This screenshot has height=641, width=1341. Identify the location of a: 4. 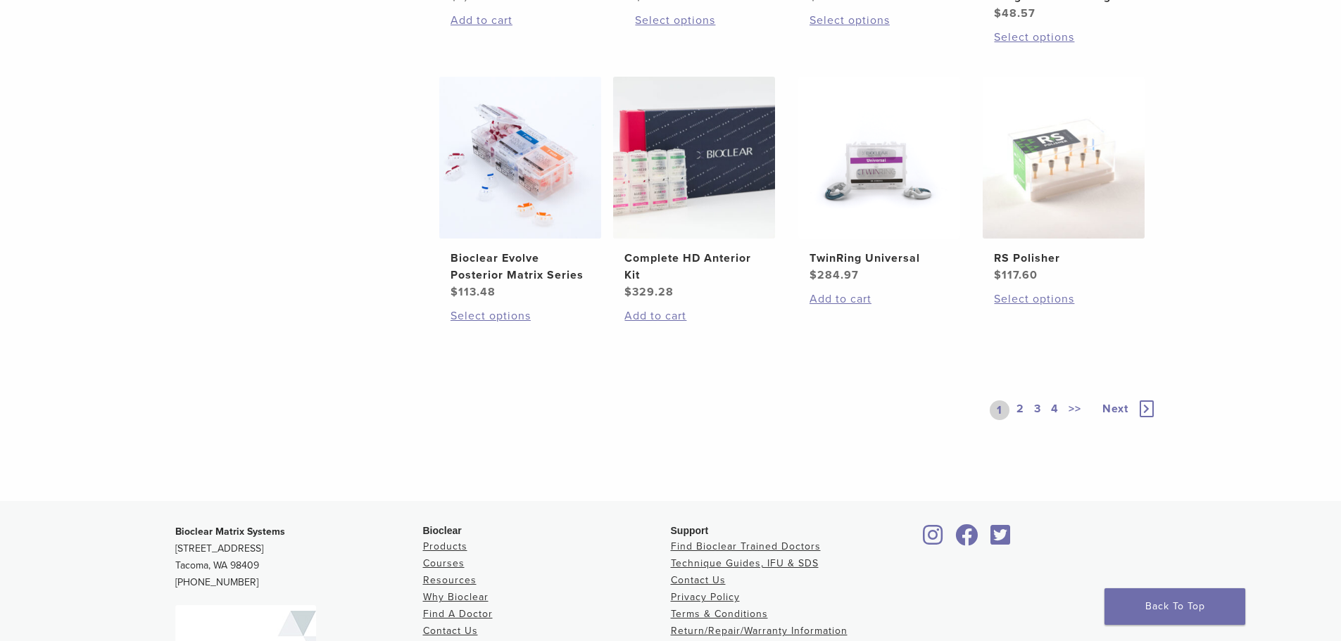
(1054, 410).